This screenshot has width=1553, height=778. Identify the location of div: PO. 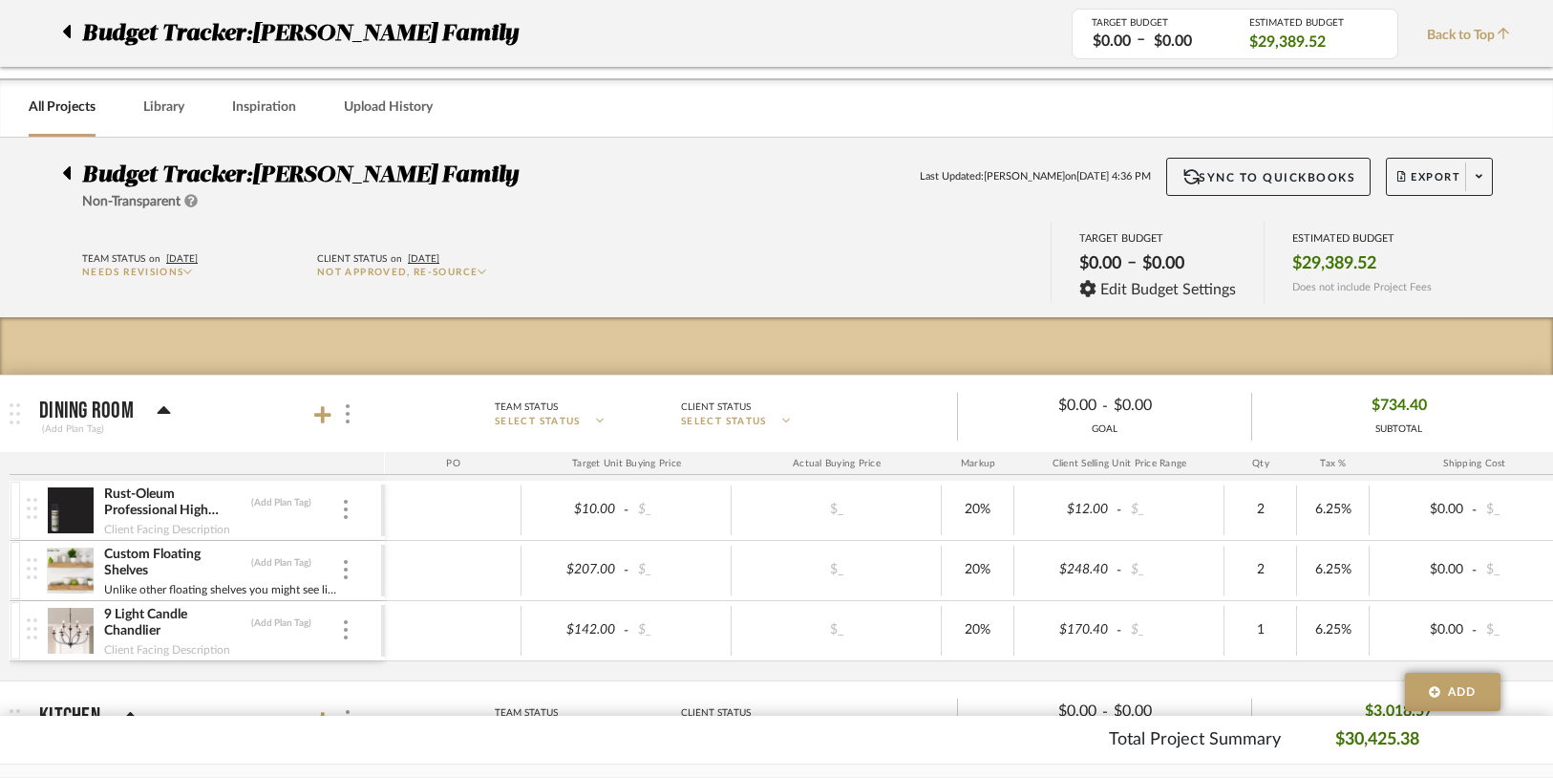
(453, 463).